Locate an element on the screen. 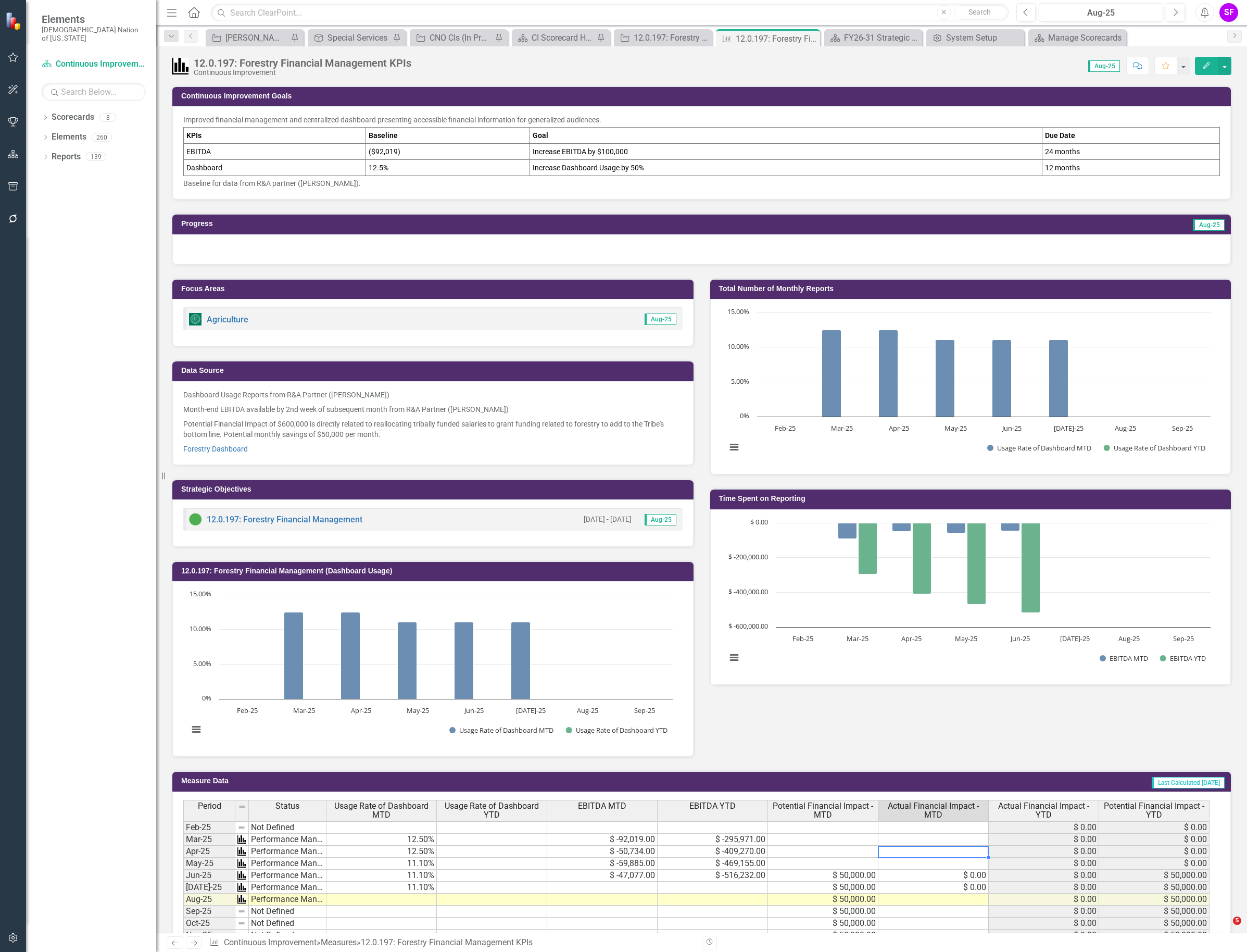 The width and height of the screenshot is (1247, 952). span: Search is located at coordinates (979, 12).